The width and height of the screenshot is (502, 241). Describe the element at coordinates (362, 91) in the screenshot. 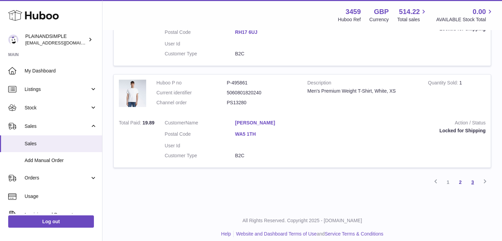

I see `div: Men's Premium Weight T-Shirt, White, XS` at that location.